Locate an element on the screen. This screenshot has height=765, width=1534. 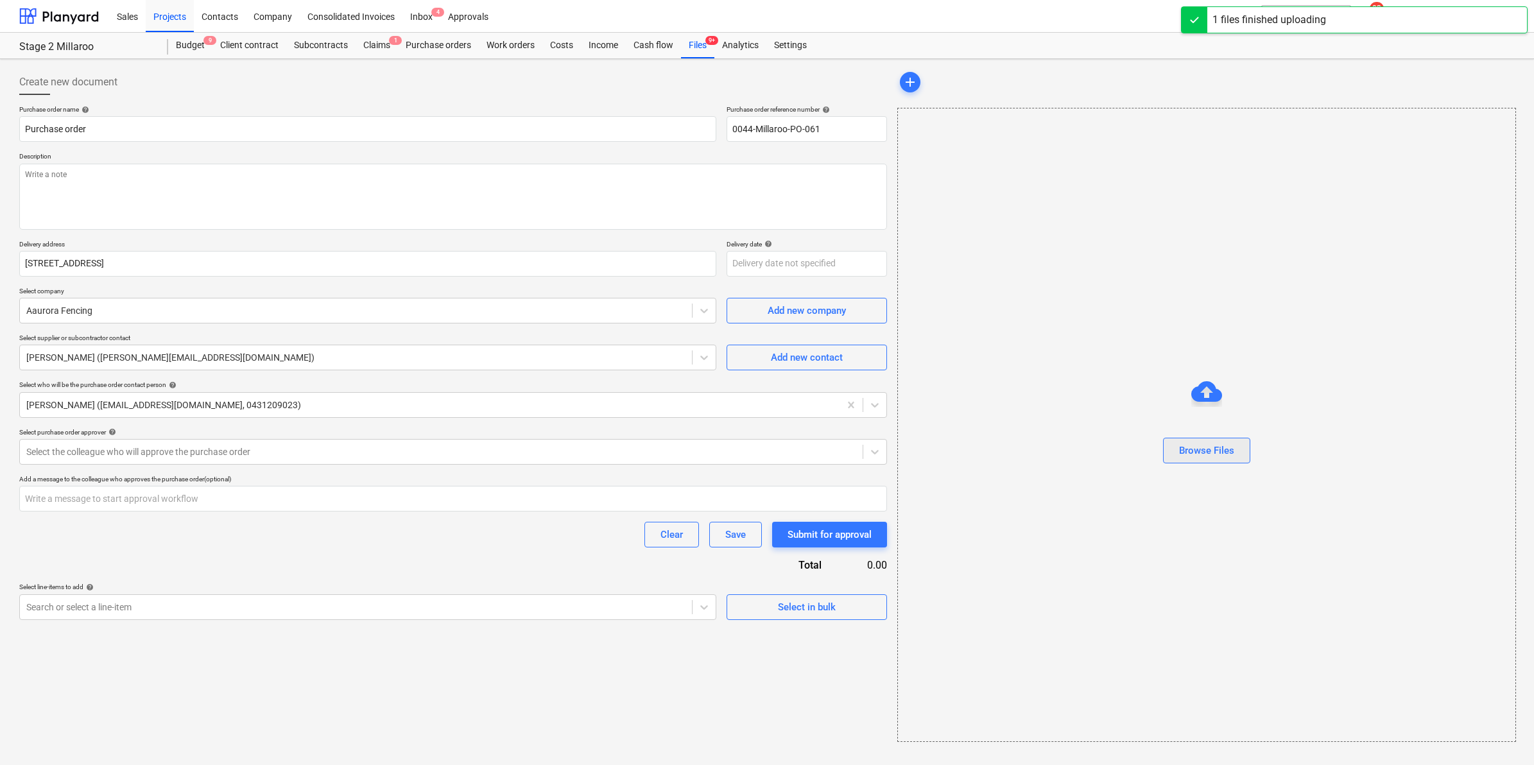
a: Purchase orders is located at coordinates (438, 46).